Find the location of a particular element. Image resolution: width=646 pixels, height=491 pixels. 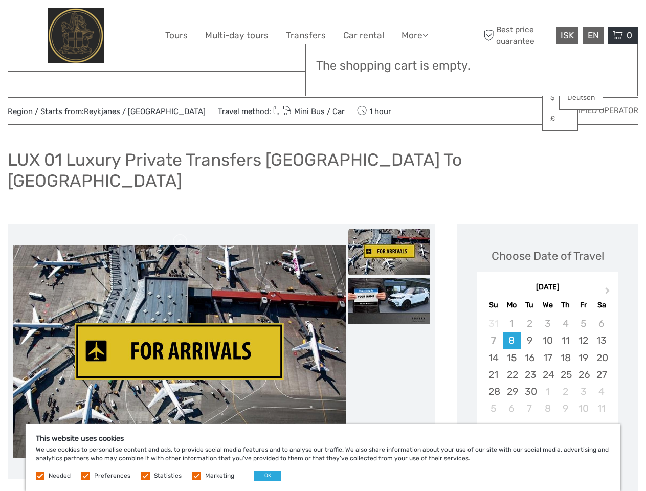

span: 1 hour is located at coordinates (374, 111).